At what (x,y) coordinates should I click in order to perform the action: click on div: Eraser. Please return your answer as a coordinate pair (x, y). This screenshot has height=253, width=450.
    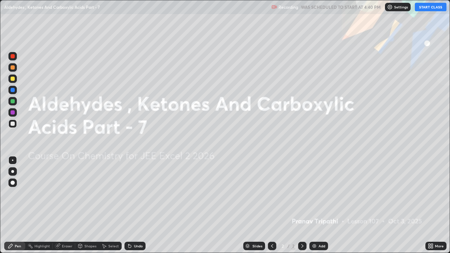
    Looking at the image, I should click on (67, 246).